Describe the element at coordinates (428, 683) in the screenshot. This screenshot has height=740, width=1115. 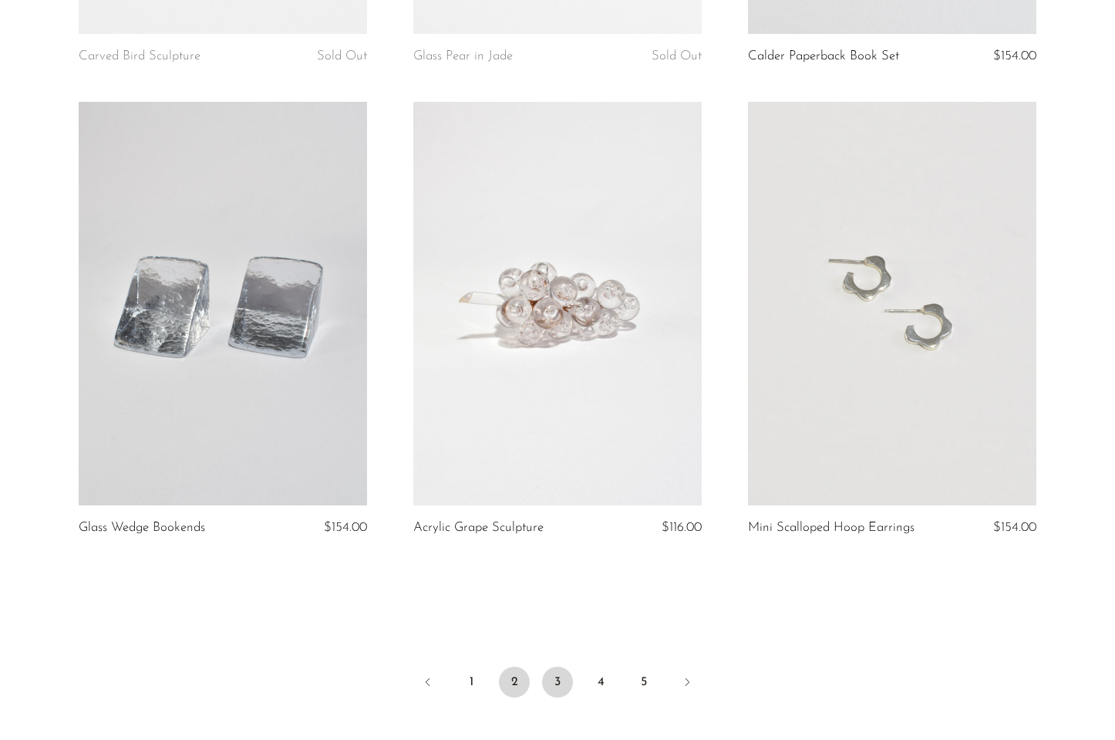
I see `a: Previous` at that location.